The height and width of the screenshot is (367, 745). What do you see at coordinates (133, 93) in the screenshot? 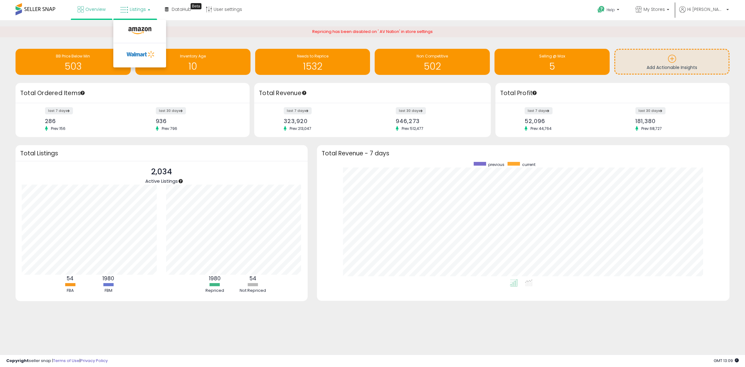
I see `h3: Total Ordered Items` at bounding box center [133, 93].